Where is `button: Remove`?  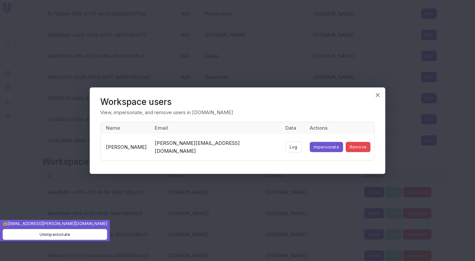 button: Remove is located at coordinates (358, 147).